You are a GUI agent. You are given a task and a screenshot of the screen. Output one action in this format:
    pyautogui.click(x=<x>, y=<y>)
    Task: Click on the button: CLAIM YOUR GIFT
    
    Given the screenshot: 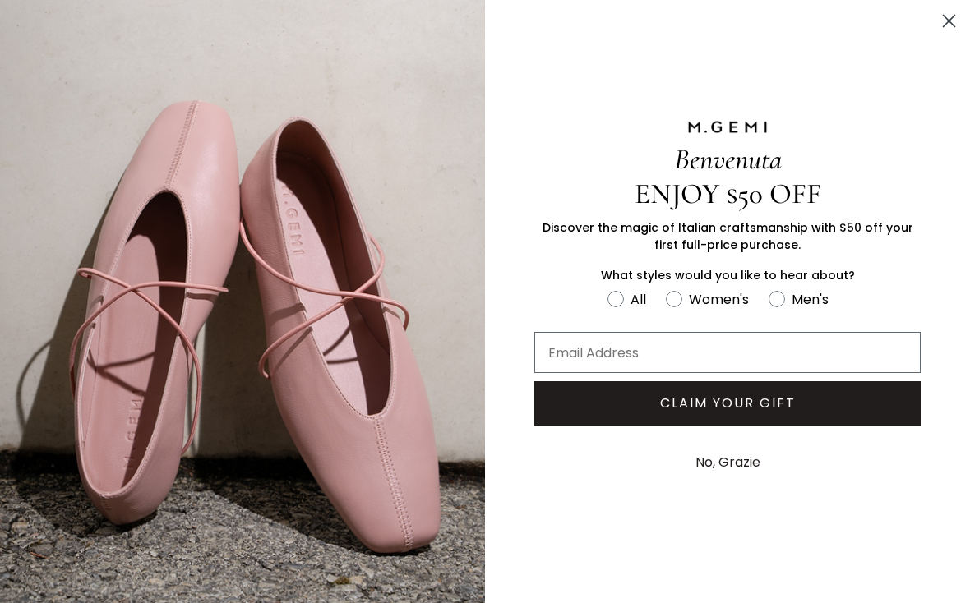 What is the action you would take?
    pyautogui.click(x=727, y=404)
    